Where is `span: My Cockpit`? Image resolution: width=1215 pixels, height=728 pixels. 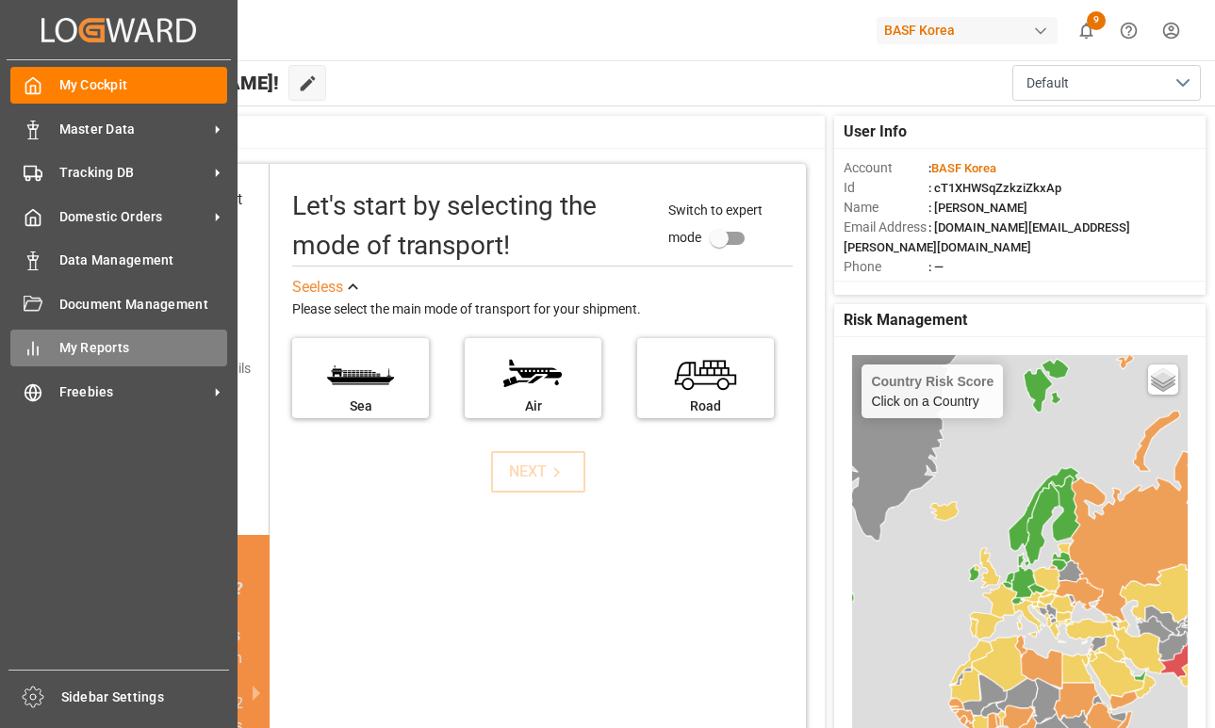
span: My Cockpit is located at coordinates (143, 85).